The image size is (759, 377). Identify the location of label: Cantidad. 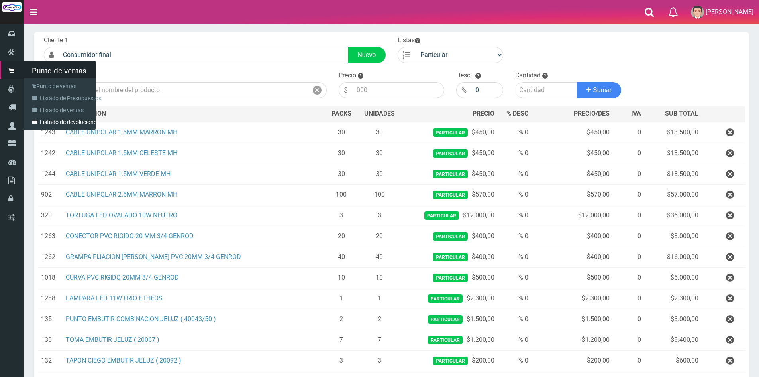
(528, 75).